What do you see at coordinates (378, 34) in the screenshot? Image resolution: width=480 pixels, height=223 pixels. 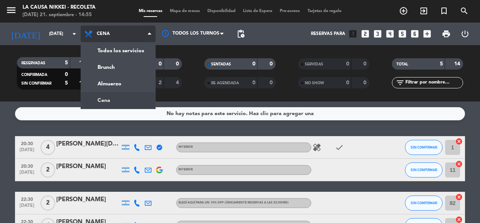 I see `i: looks_3` at bounding box center [378, 34].